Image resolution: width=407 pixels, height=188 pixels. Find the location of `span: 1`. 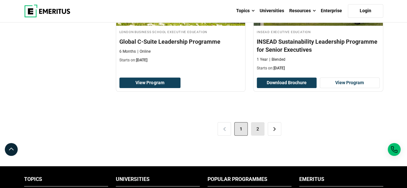

span: 1 is located at coordinates (241, 129).